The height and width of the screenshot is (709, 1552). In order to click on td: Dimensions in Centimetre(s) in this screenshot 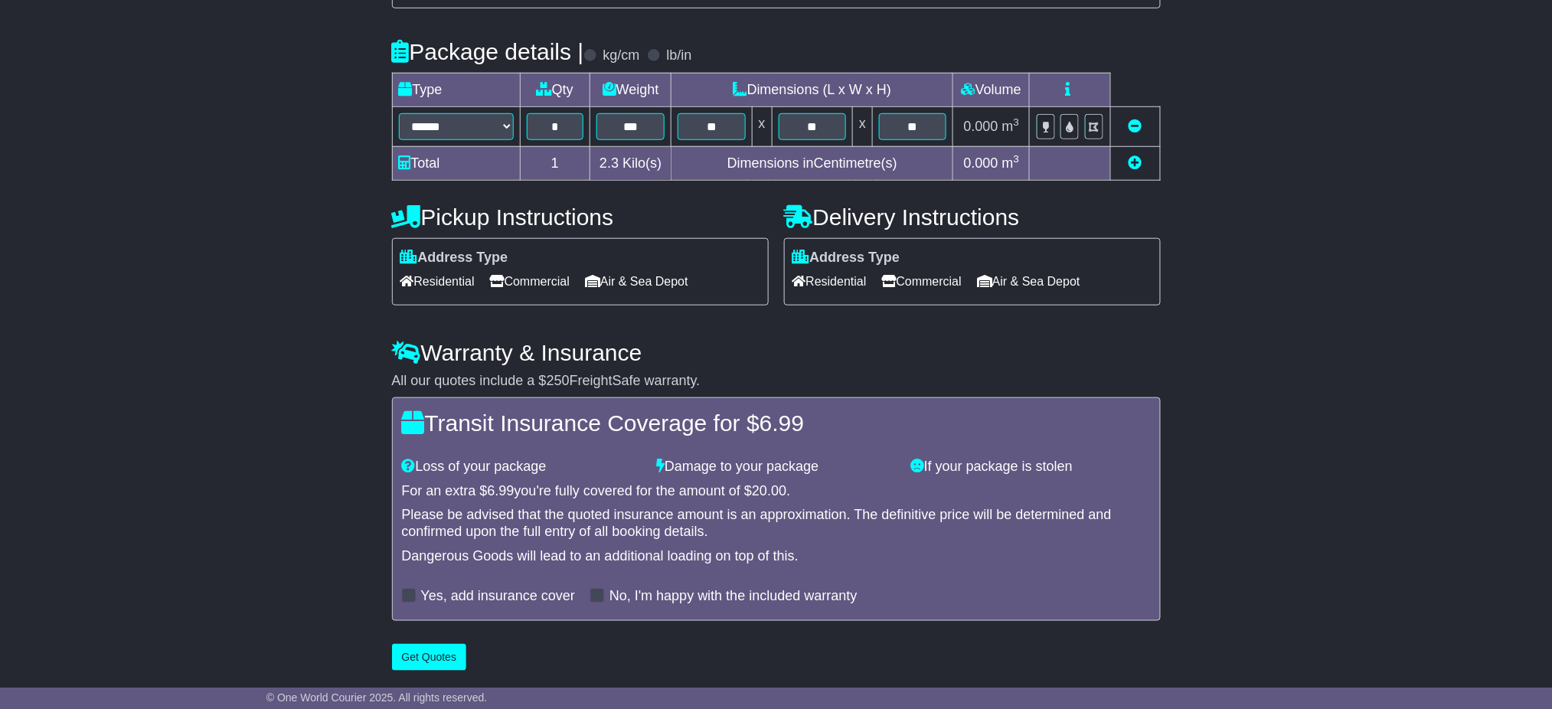, I will do `click(812, 163)`.